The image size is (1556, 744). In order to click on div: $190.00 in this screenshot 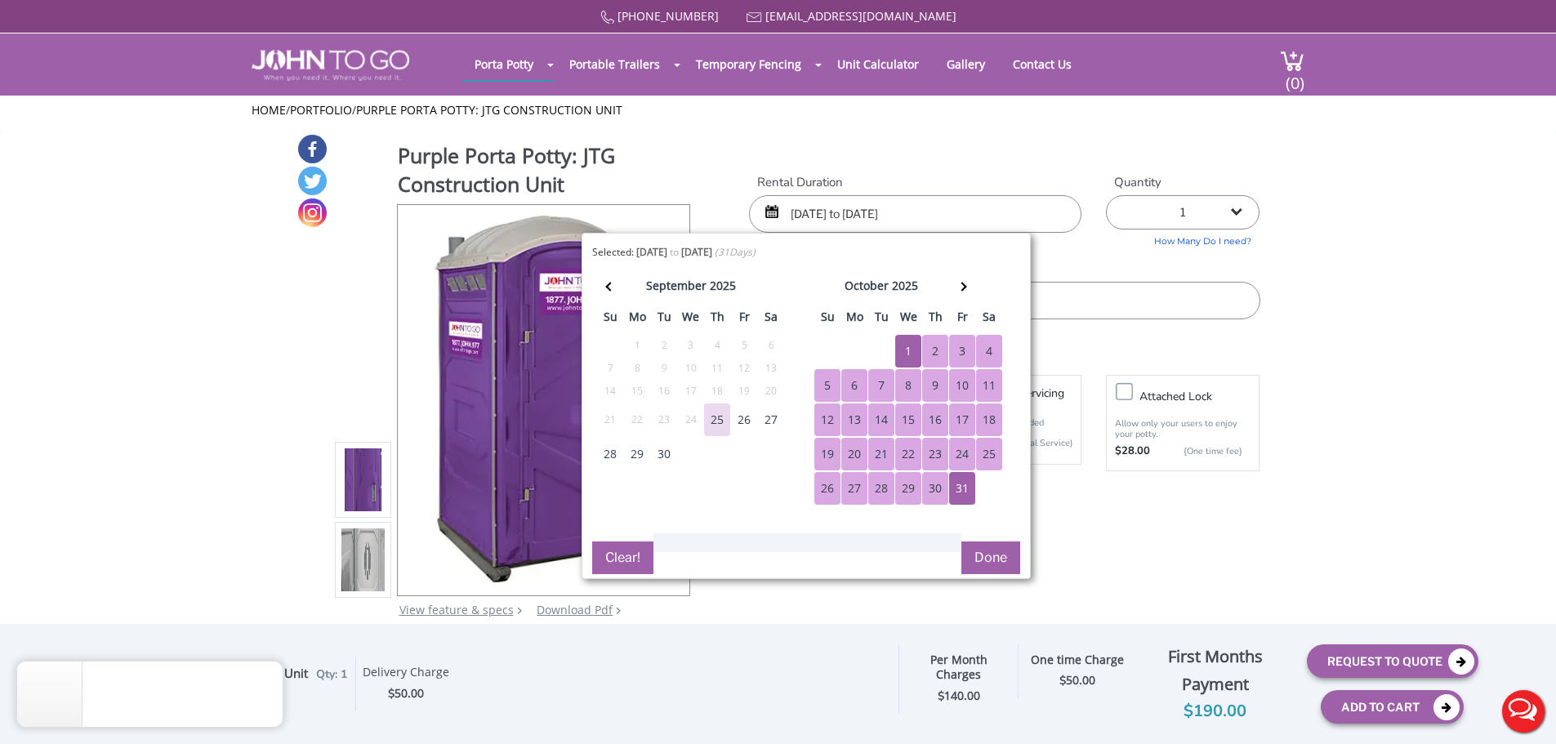, I will do `click(1215, 711)`.